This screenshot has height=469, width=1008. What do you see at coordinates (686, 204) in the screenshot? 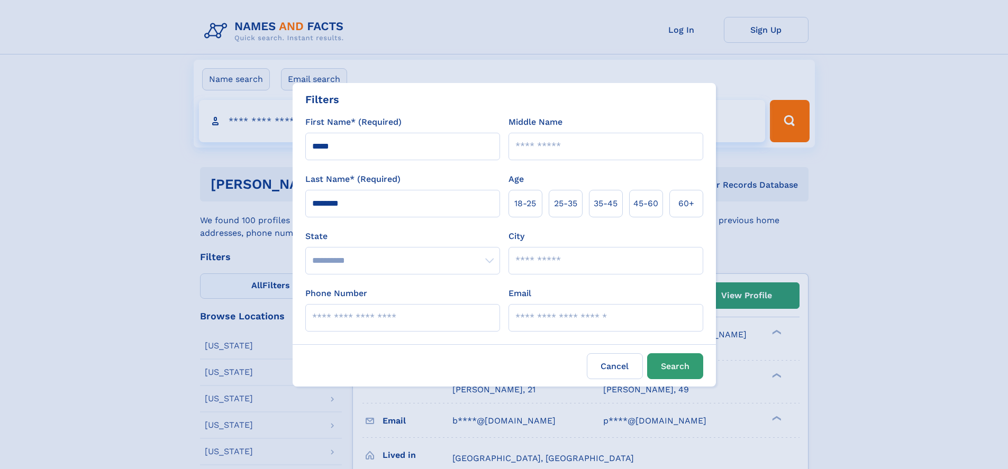
I see `span: 60+` at bounding box center [686, 204].